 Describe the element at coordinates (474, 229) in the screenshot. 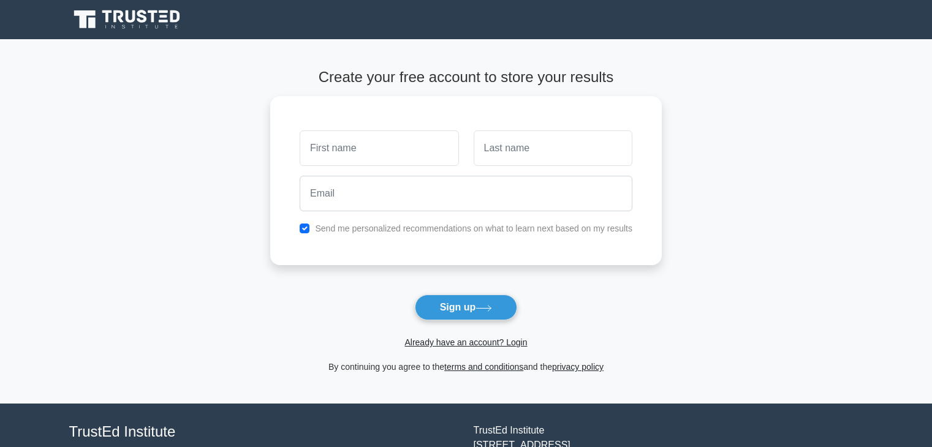

I see `label: Send me personalized recommendations on what to learn next based on my results` at that location.